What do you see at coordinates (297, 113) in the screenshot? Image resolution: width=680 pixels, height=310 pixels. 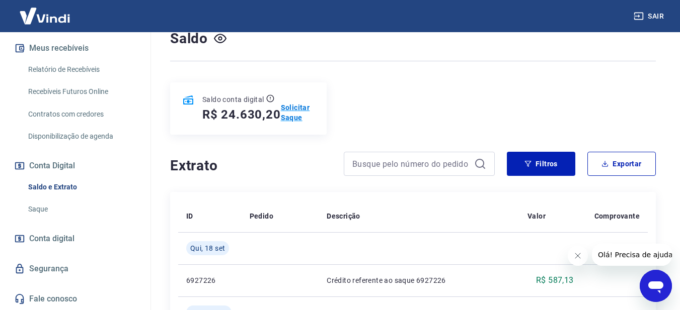 I see `a: Solicitar Saque` at bounding box center [297, 113].